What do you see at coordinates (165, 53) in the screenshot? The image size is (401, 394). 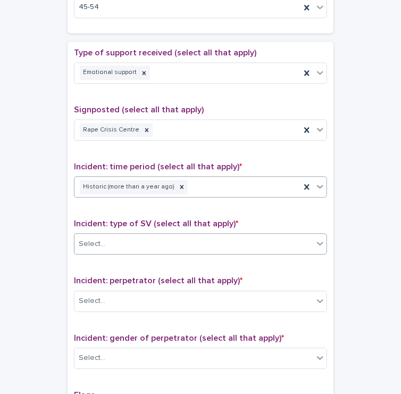 I see `span: Type of support received (select all that apply)` at bounding box center [165, 53].